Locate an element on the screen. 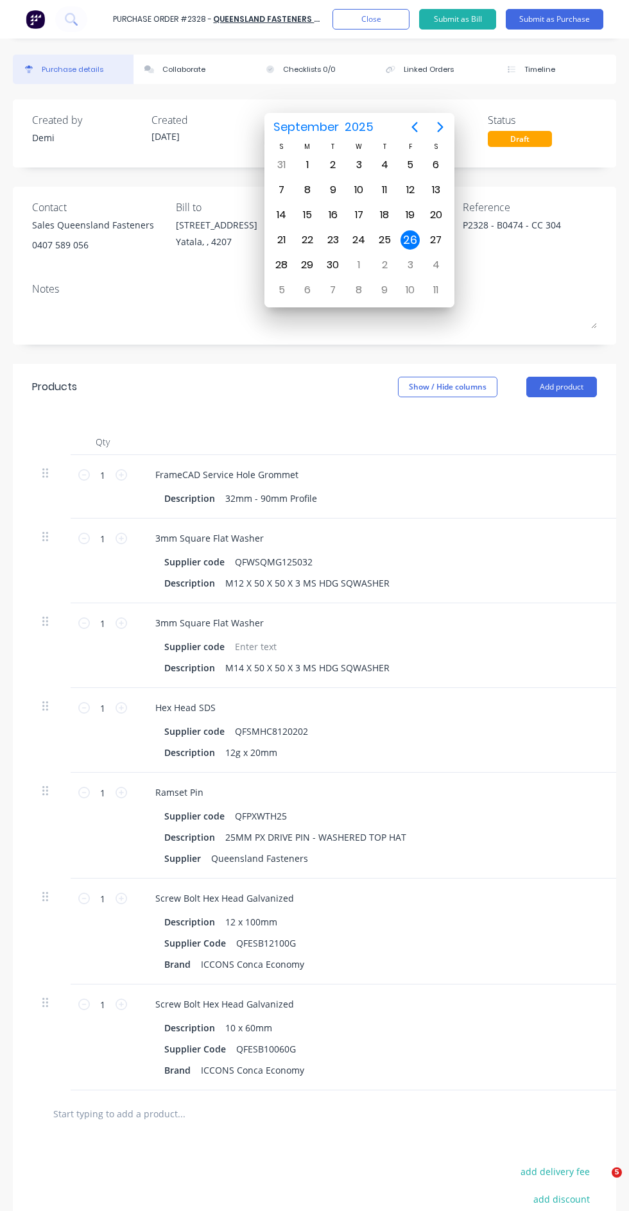  div: Created by is located at coordinates (87, 120).